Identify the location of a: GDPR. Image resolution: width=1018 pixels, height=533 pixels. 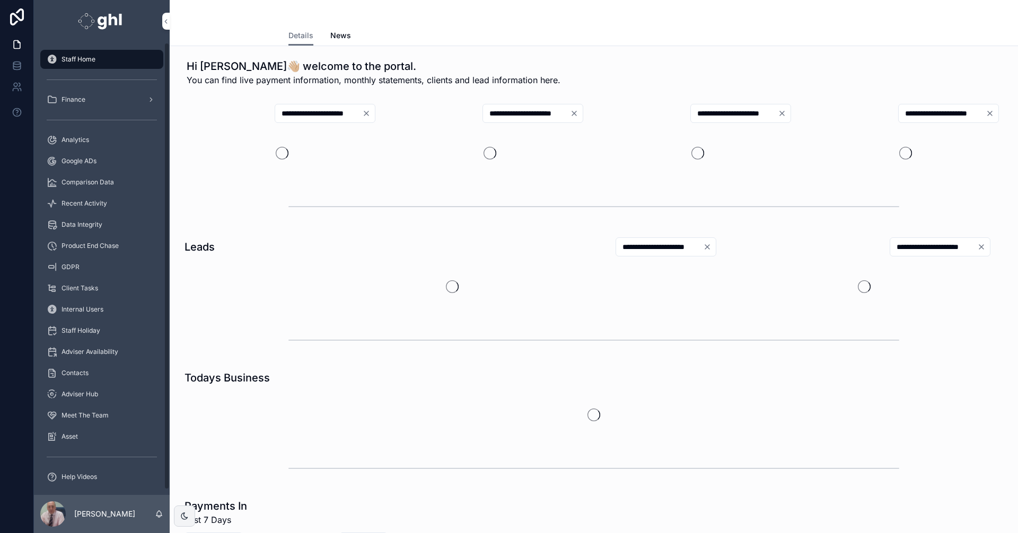
(102, 267).